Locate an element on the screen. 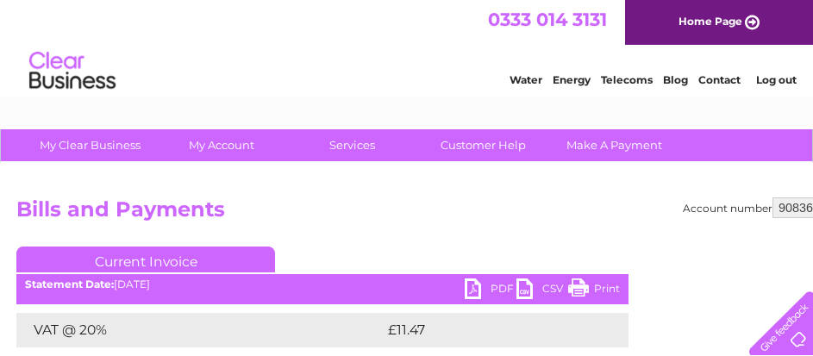 The image size is (813, 356). a: Water is located at coordinates (526, 79).